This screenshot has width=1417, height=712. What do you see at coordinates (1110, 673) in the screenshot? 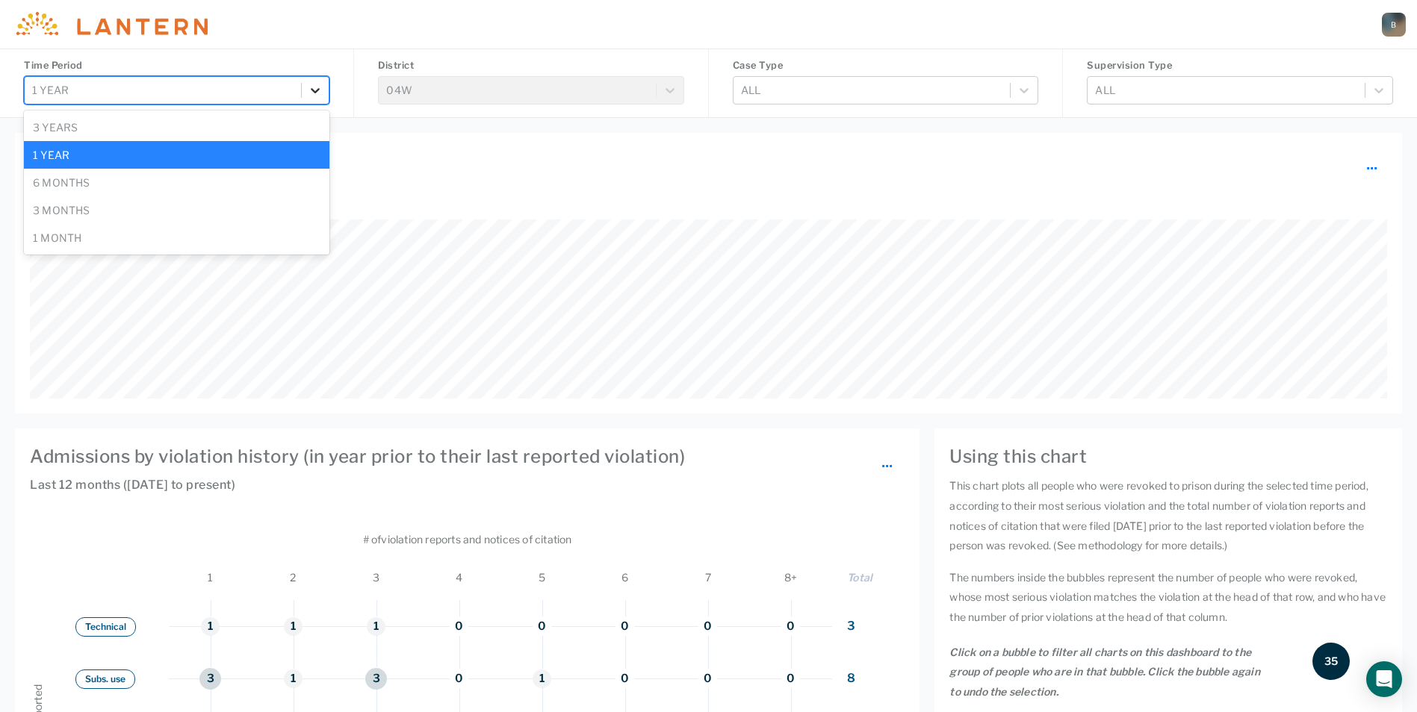
I see `p: Click on a bubble to filter all charts on this dashboard to the group of people who are in that b...` at bounding box center [1110, 673].